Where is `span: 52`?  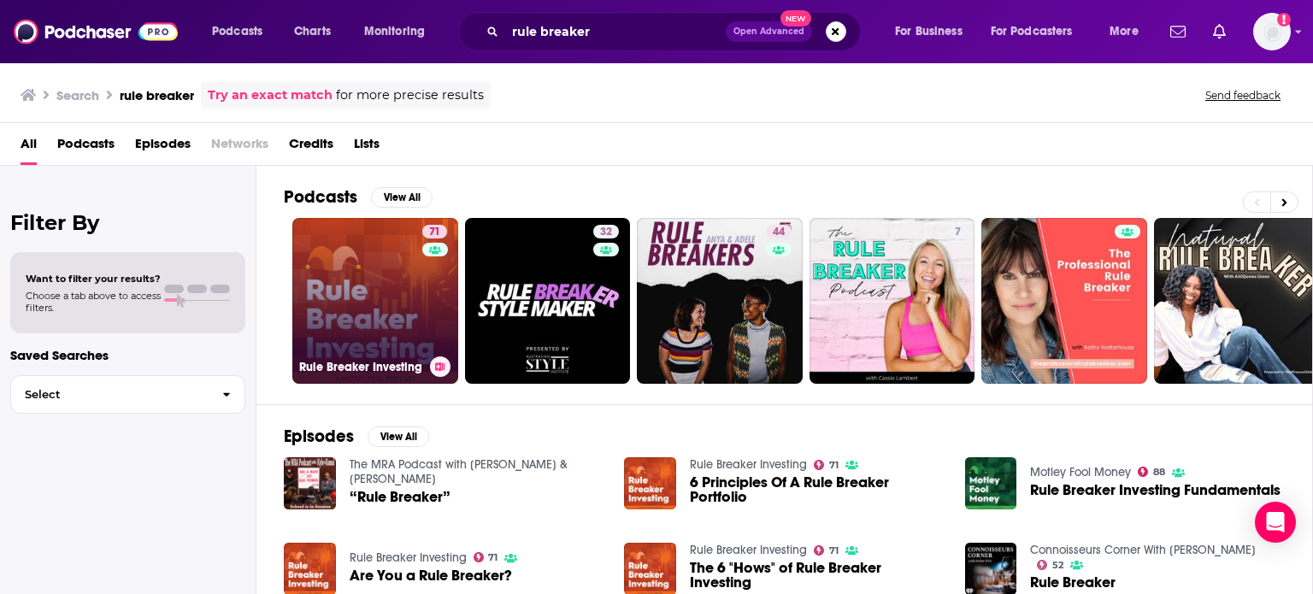
span: 52 is located at coordinates (1057, 565).